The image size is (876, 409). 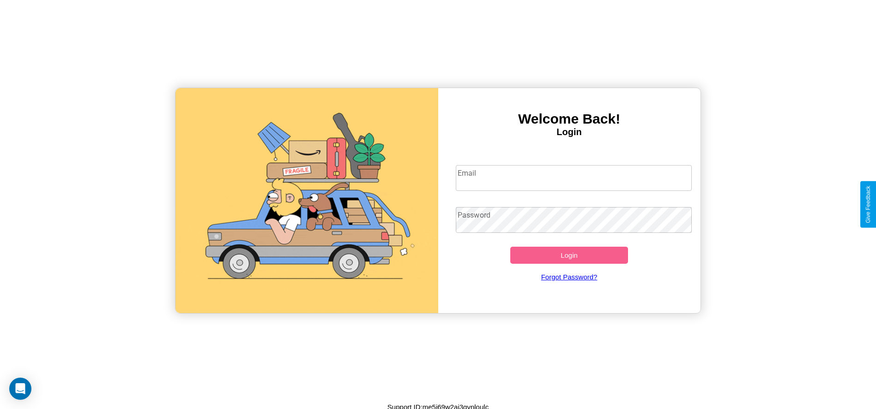 What do you see at coordinates (868, 204) in the screenshot?
I see `div: Give Feedback` at bounding box center [868, 204].